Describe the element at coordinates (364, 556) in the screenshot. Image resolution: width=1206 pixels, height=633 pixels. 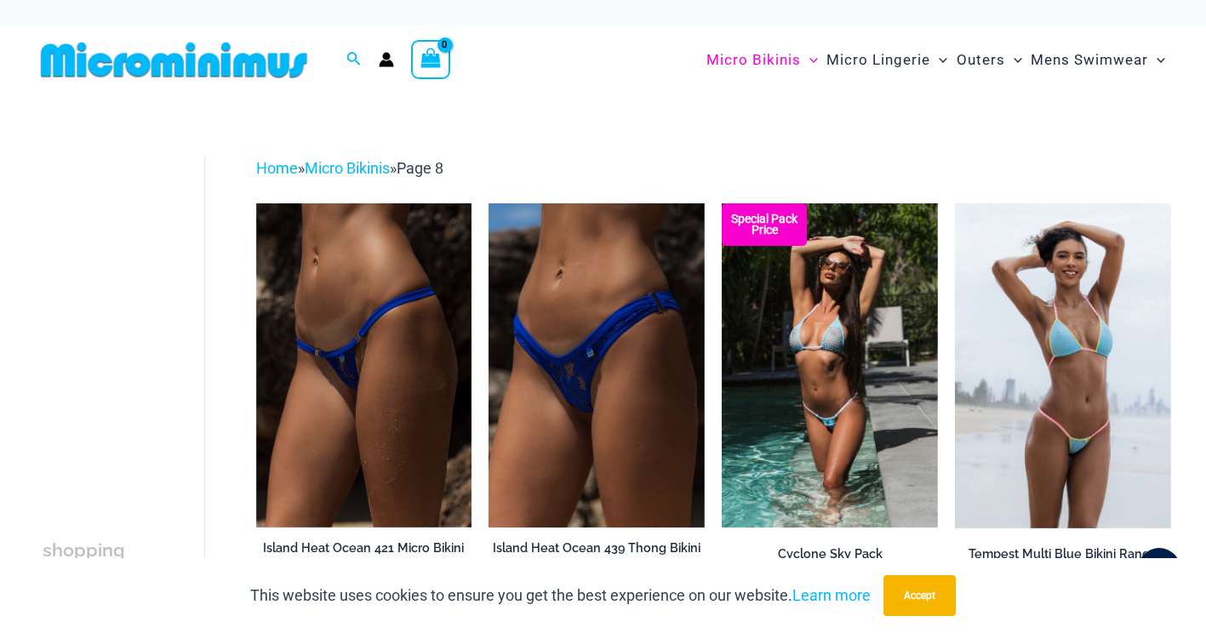
I see `h2: Island Heat Ocean 421 Micro Bikini Bottom` at that location.